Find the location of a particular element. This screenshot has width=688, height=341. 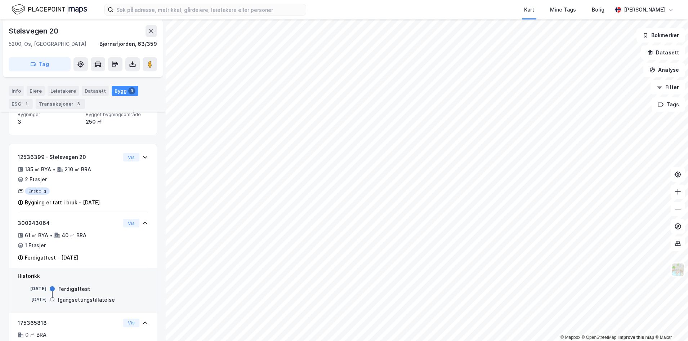

div: 1 is located at coordinates (26, 104).